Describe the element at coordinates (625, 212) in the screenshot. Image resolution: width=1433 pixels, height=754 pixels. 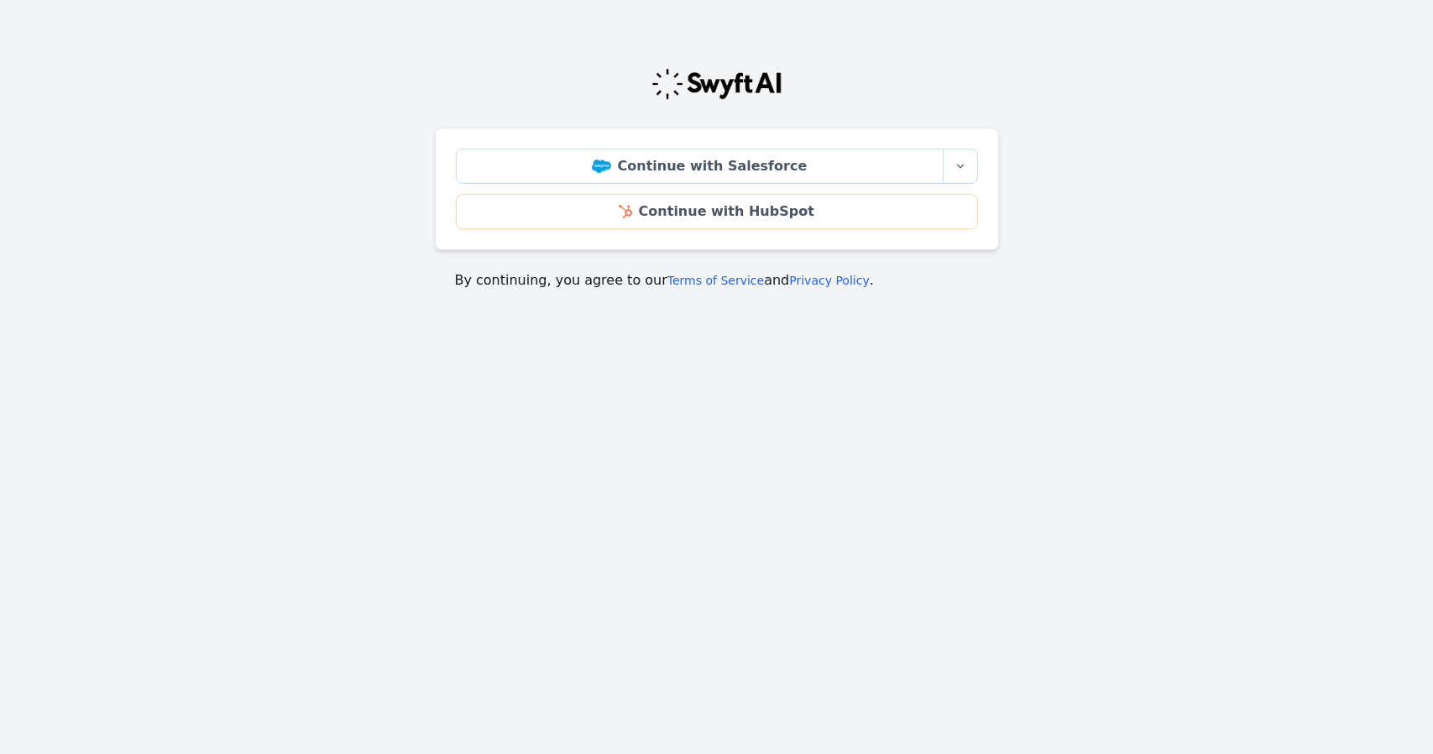
I see `img: HubSpot` at that location.